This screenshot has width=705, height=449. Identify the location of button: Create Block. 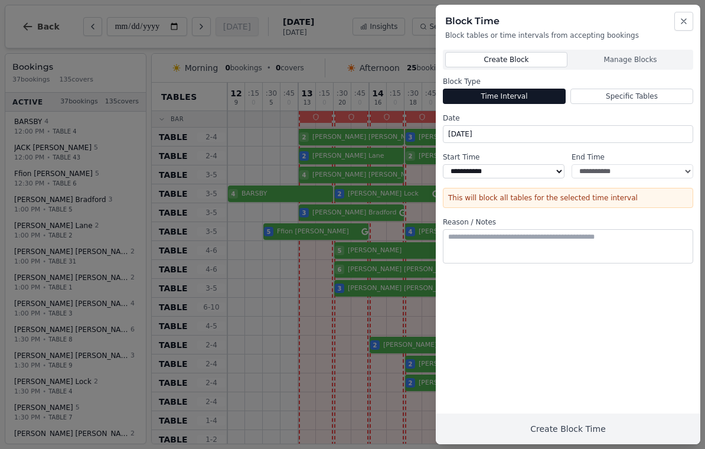
(506, 60).